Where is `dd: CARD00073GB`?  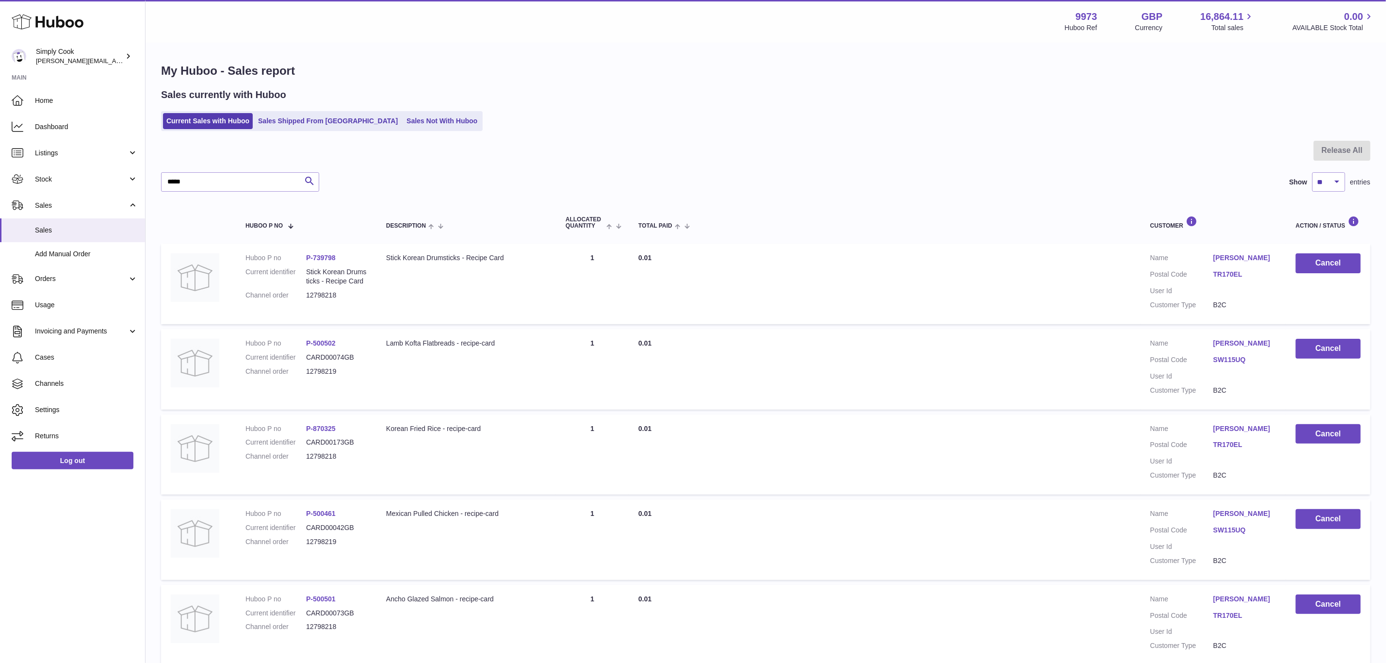
dd: CARD00073GB is located at coordinates (336, 613).